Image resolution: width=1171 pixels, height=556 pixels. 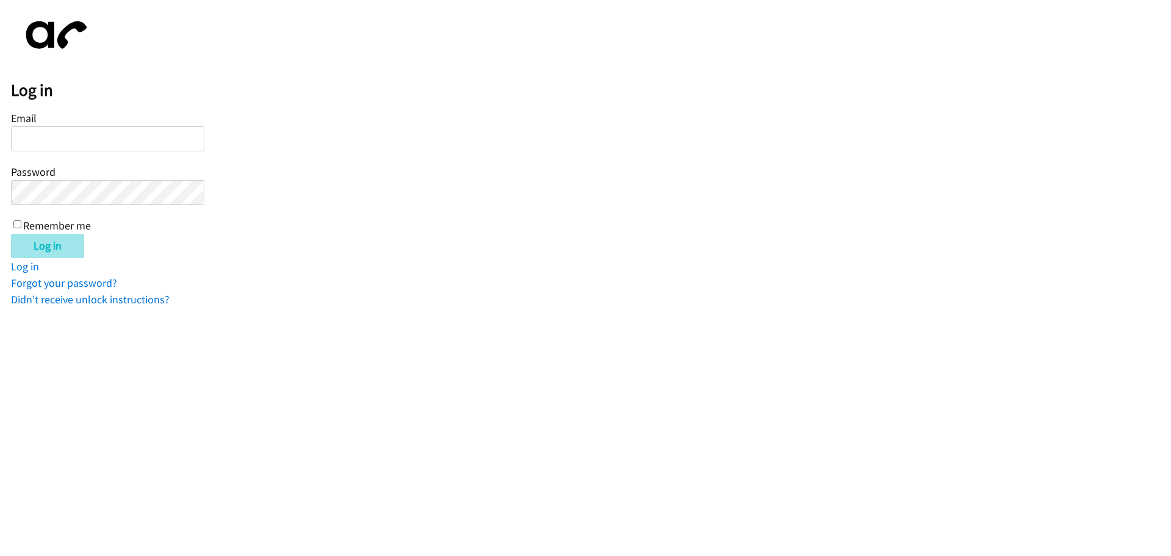 I want to click on a: Log in, so click(x=25, y=266).